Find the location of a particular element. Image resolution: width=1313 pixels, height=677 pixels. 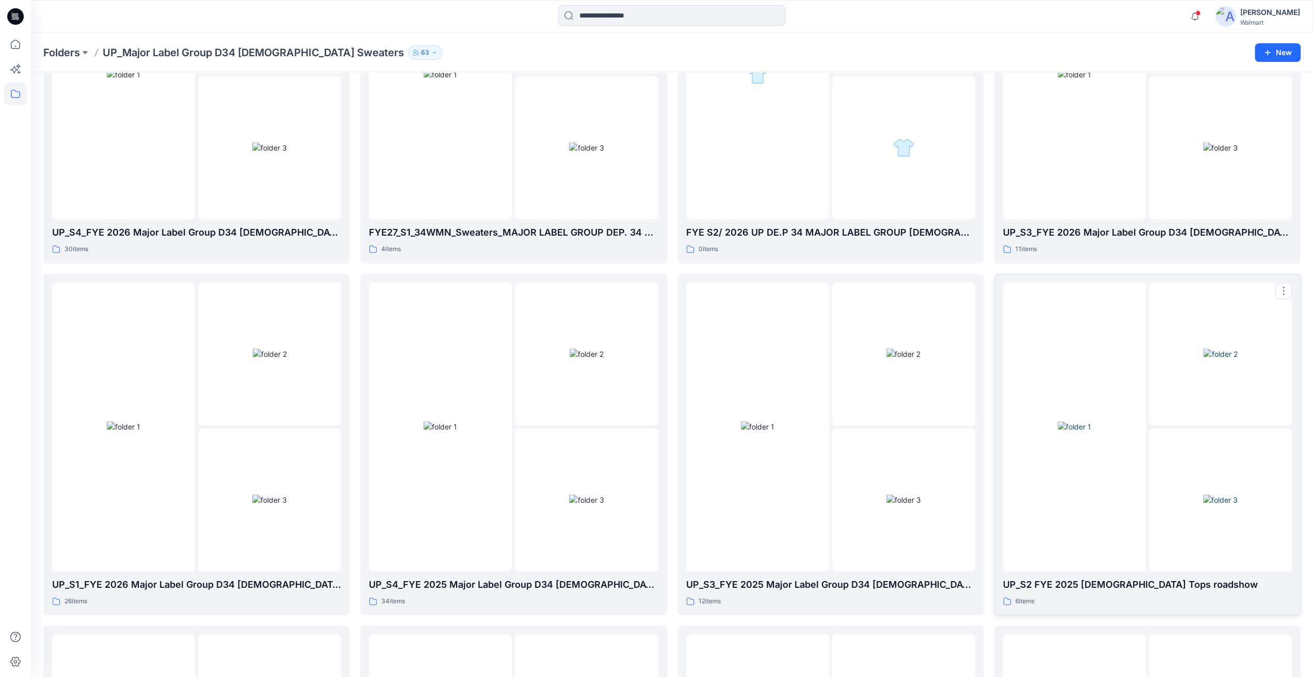

p: 4 items is located at coordinates (391, 249).